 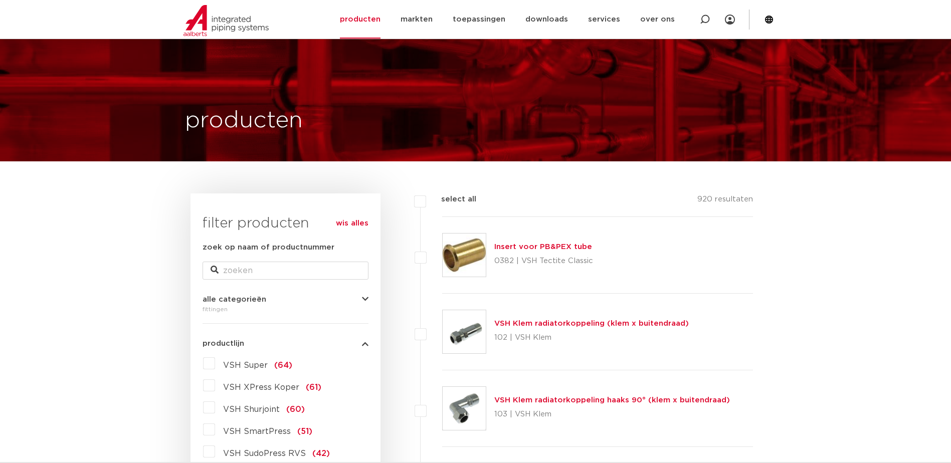 What do you see at coordinates (285, 343) in the screenshot?
I see `button: productlijn` at bounding box center [285, 343].